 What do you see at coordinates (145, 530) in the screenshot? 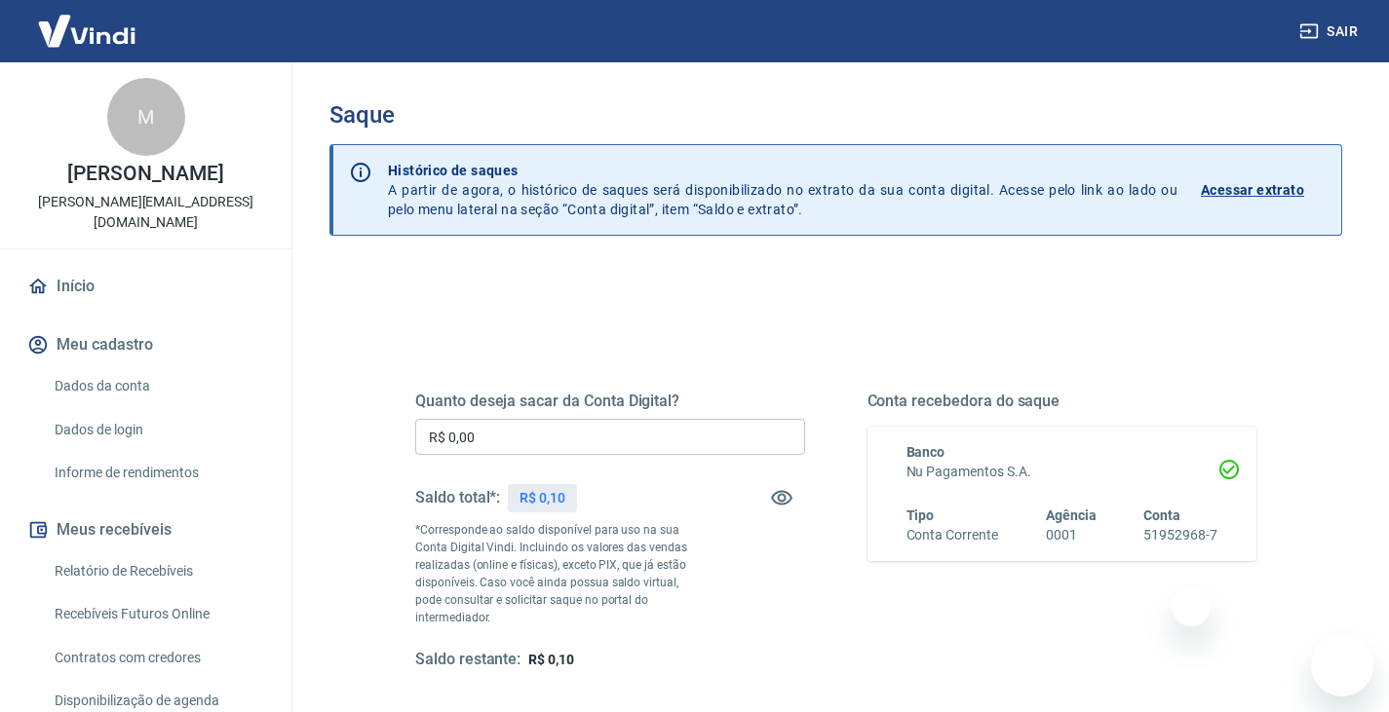
I see `button: Meus recebíveis` at bounding box center [145, 530].